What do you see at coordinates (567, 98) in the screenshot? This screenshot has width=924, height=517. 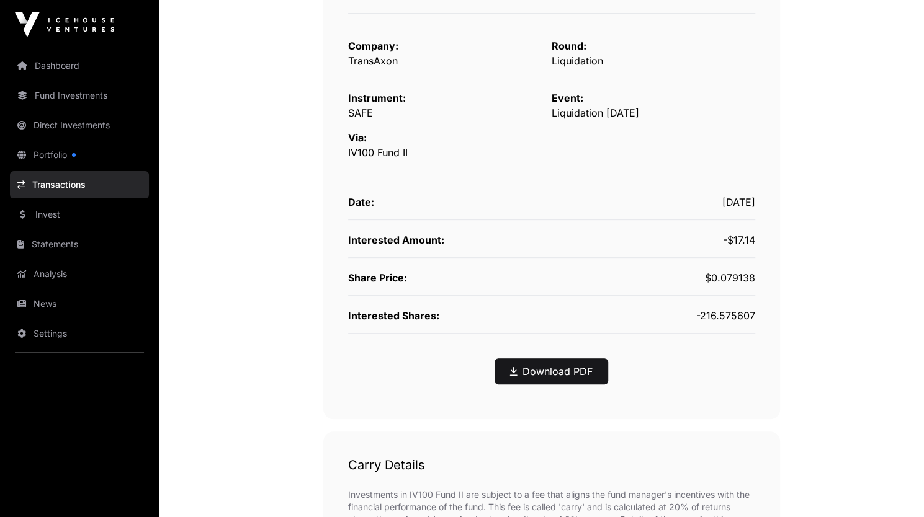 I see `span: Event:` at bounding box center [567, 98].